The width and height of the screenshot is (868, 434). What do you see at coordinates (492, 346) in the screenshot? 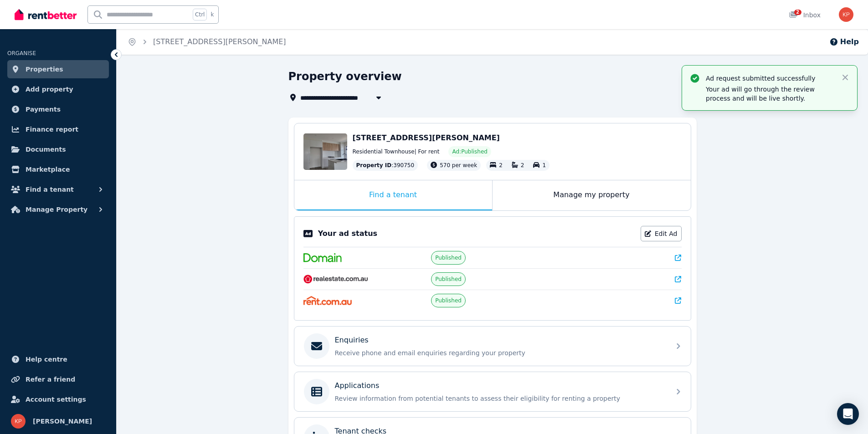
I see `a: EnquiriesReceive phone and email enquiries regarding your property` at bounding box center [492, 346].